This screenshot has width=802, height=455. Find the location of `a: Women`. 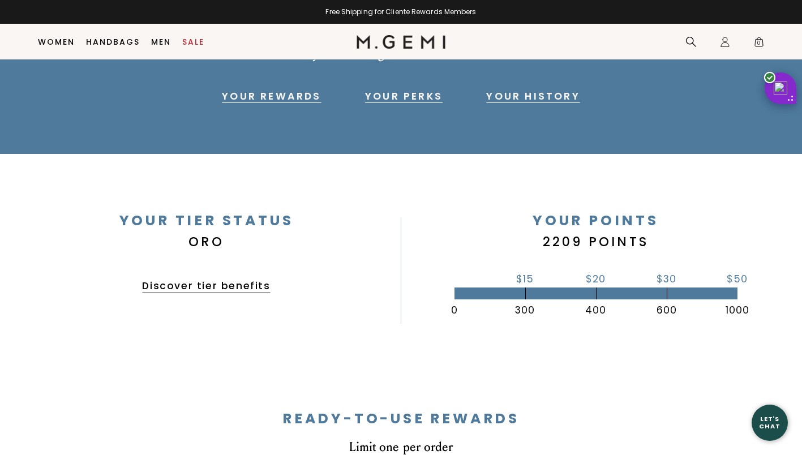

a: Women is located at coordinates (56, 42).